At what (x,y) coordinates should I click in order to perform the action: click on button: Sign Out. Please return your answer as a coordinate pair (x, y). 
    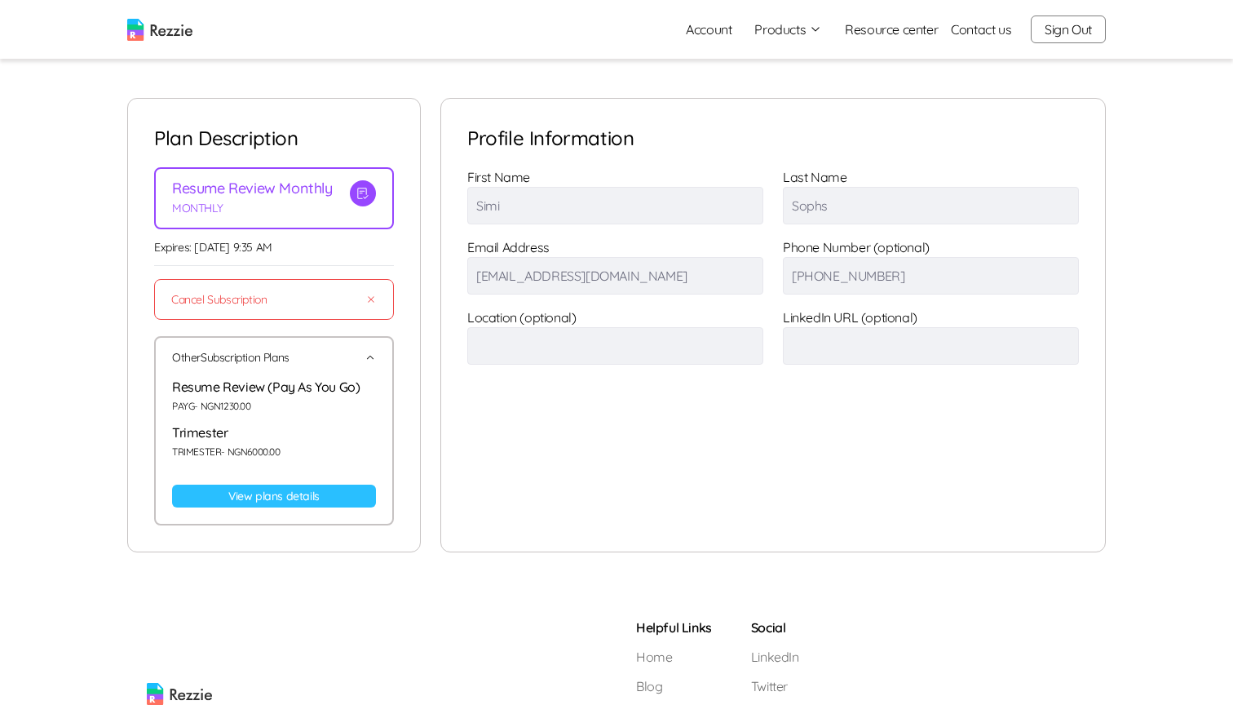
    Looking at the image, I should click on (1068, 29).